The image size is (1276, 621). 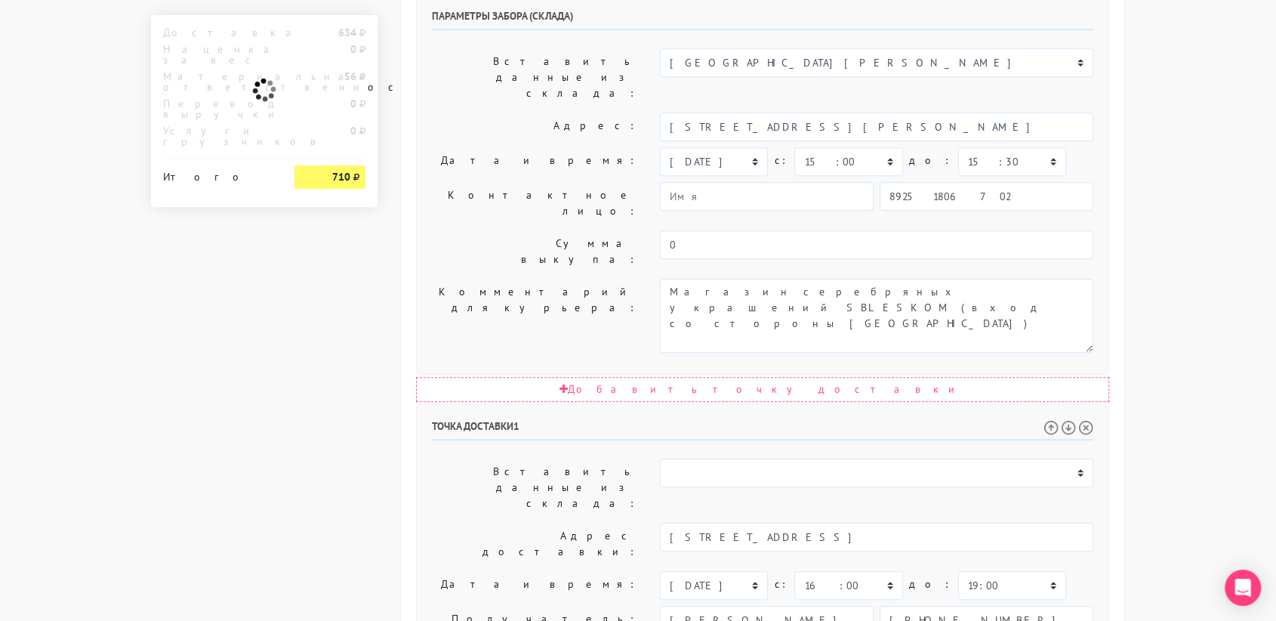 I want to click on img: ajax-loader.gif, so click(x=264, y=90).